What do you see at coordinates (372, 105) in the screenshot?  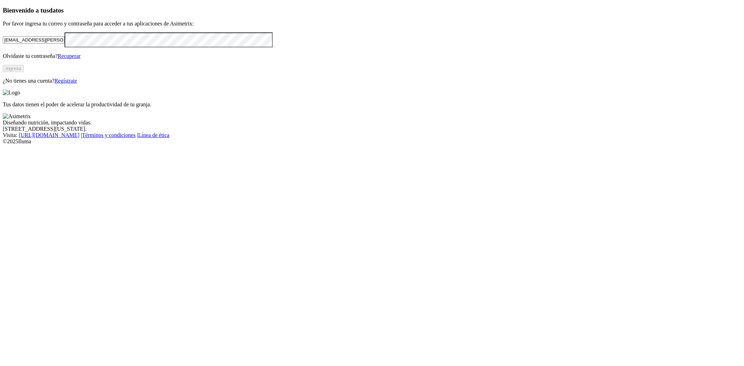 I see `p: Tus datos tienen el poder de acelerar la productividad de tu granja.` at bounding box center [372, 105].